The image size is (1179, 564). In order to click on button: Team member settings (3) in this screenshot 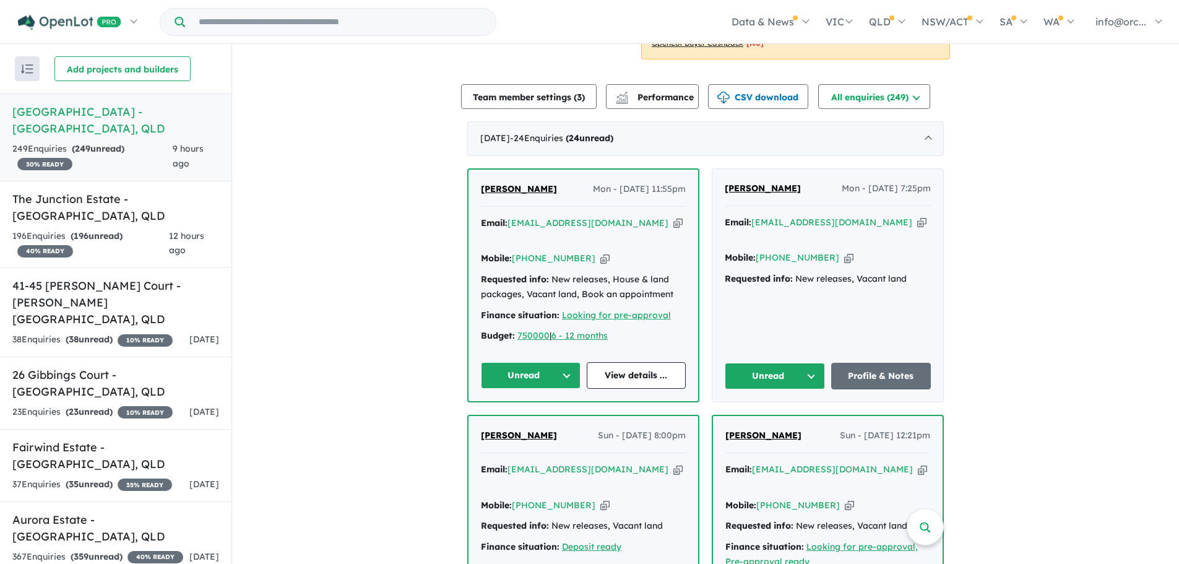, I will do `click(529, 97)`.